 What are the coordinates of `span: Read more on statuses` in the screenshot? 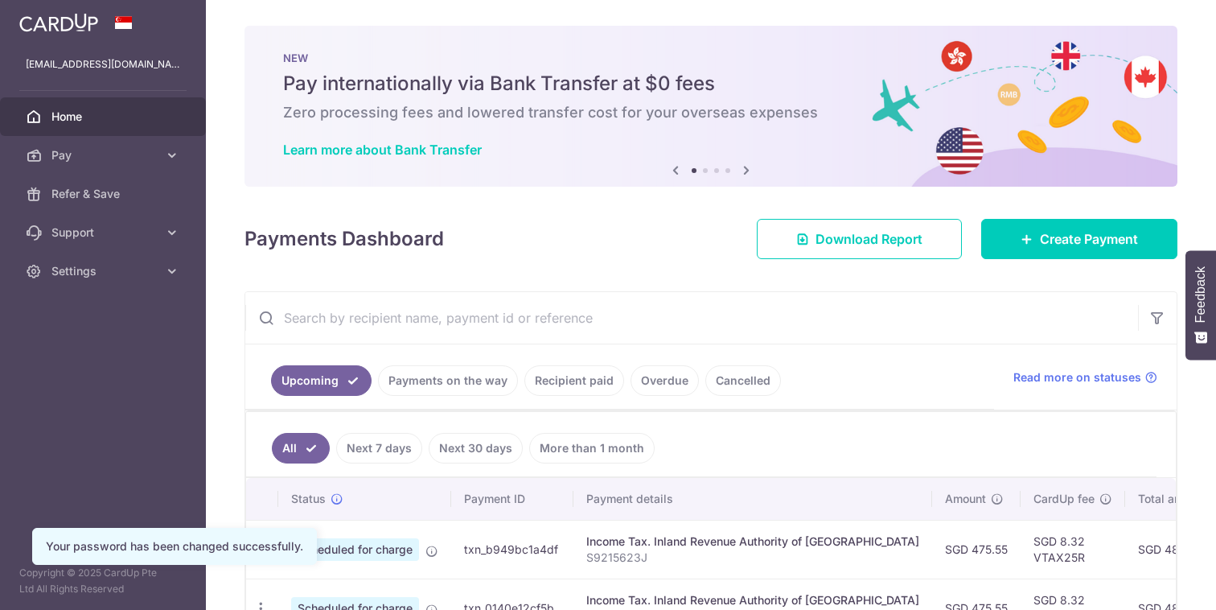 It's located at (1077, 377).